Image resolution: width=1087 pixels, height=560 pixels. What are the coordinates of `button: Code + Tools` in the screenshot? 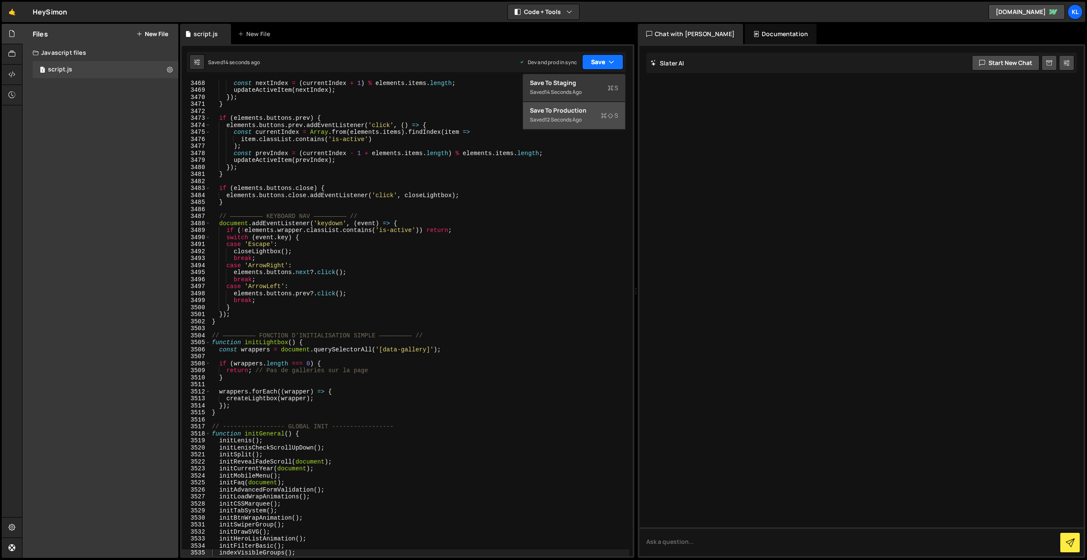 It's located at (543, 12).